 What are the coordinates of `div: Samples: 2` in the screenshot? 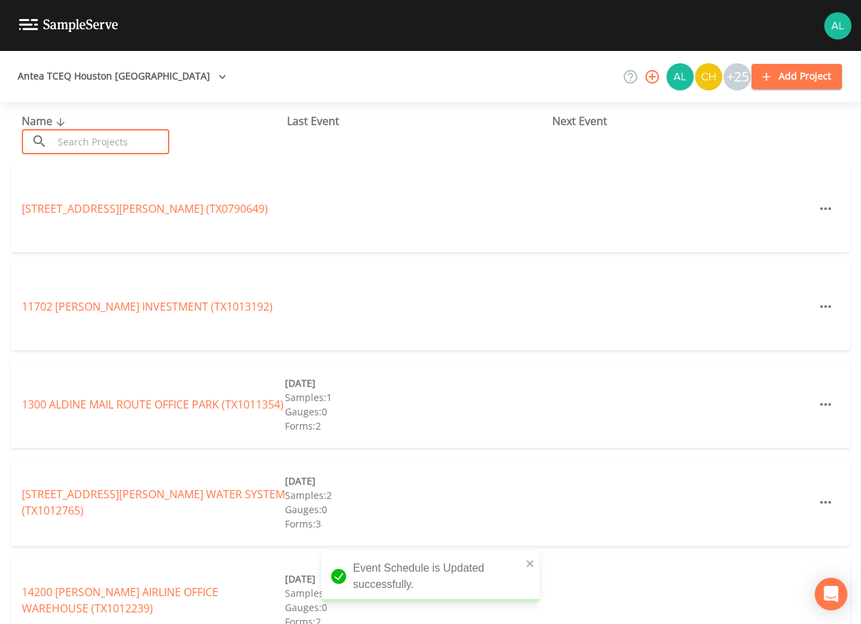 It's located at (416, 495).